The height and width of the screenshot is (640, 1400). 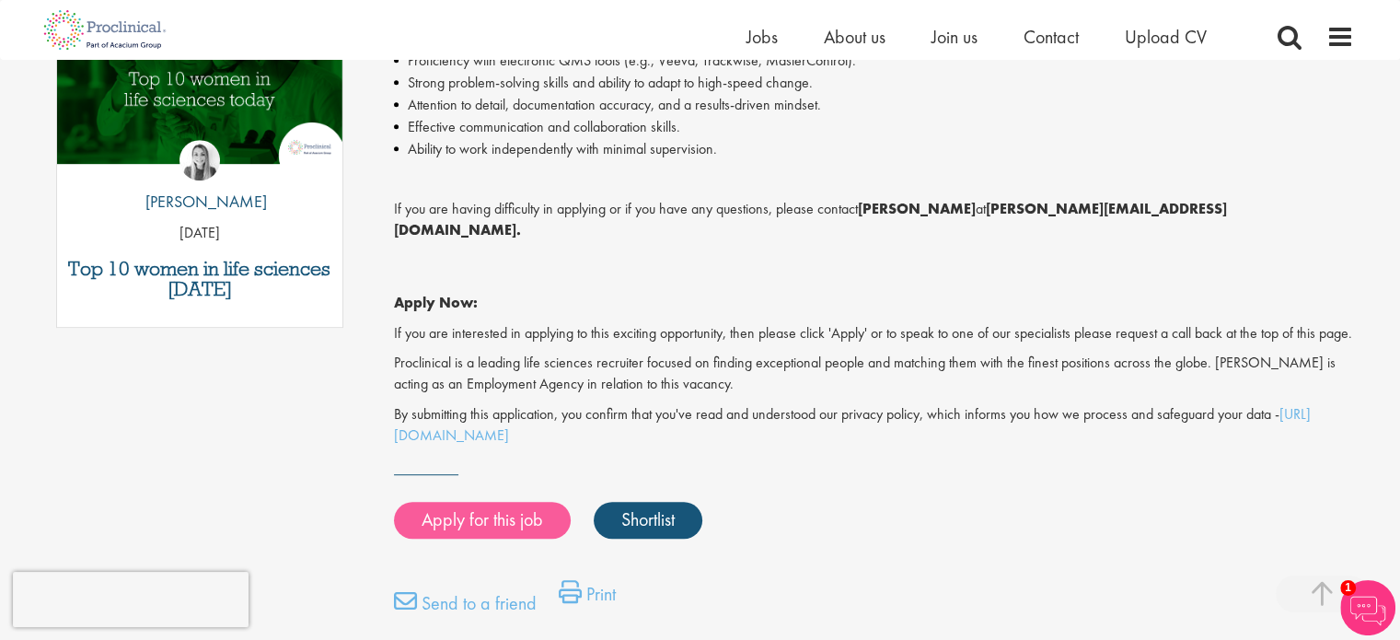 I want to click on li: Attention to detail, documentation accuracy, and a results-driven mindset., so click(x=874, y=105).